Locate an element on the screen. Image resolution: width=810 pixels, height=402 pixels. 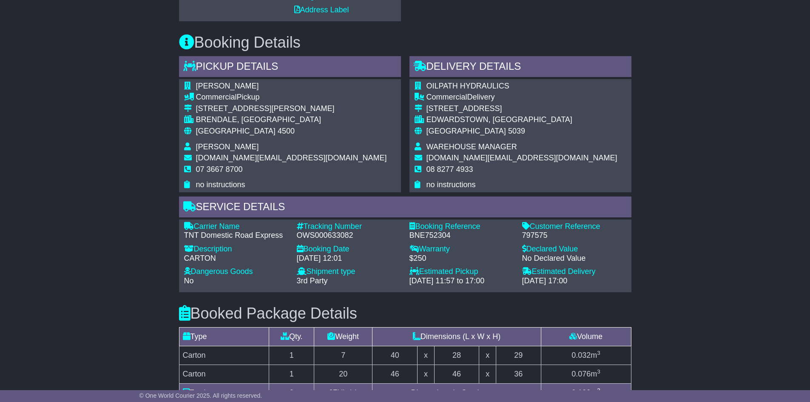
span: © One World Courier 2025. All rights reserved. is located at coordinates (201, 395).